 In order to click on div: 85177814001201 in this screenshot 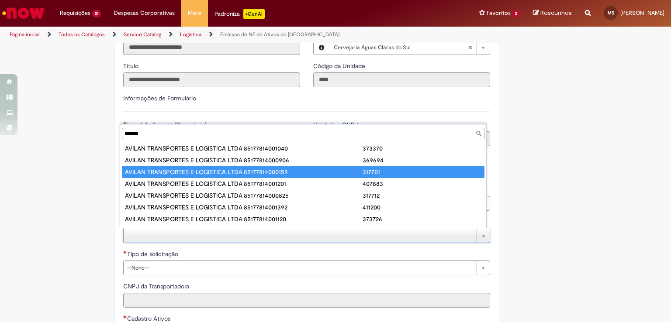, I will do `click(303, 184)`.